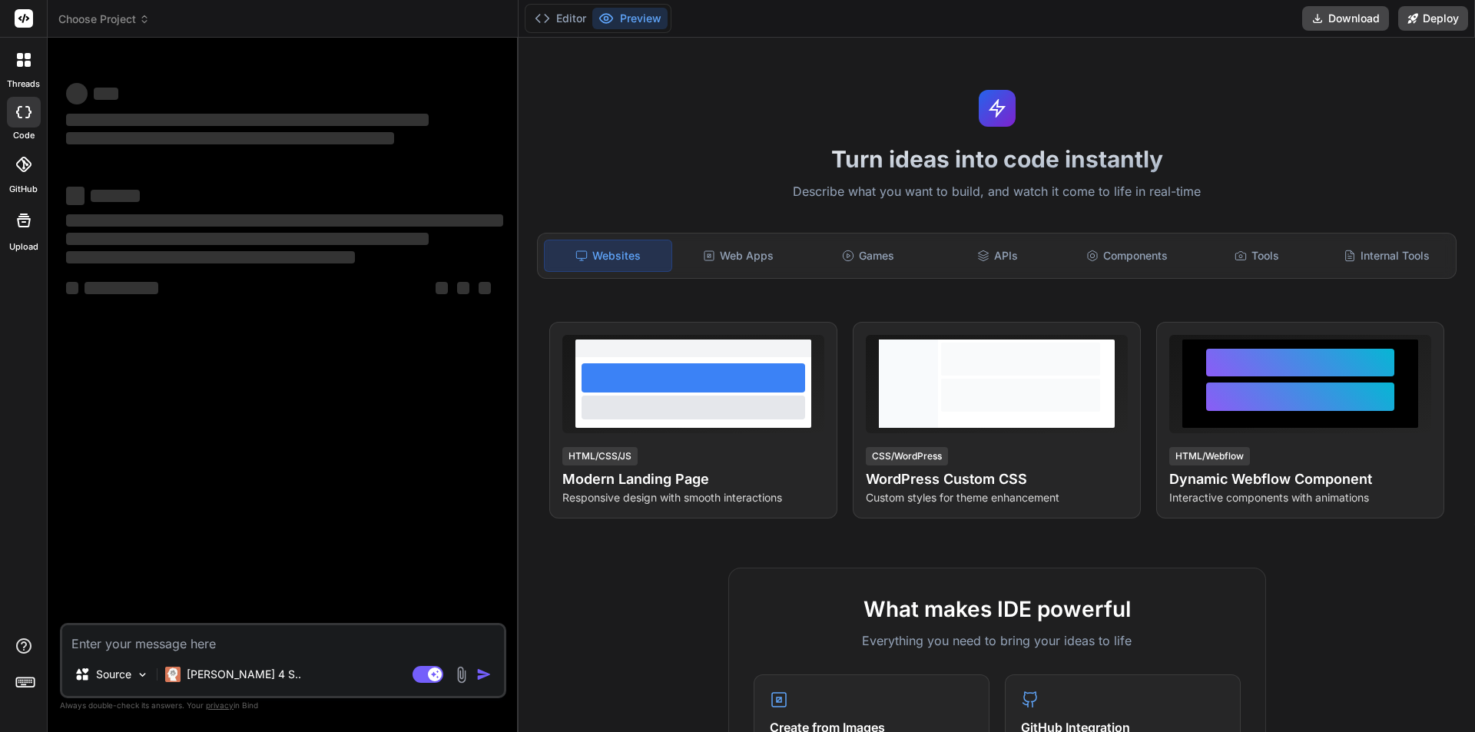  I want to click on img: Claude 4 Sonnet, so click(173, 675).